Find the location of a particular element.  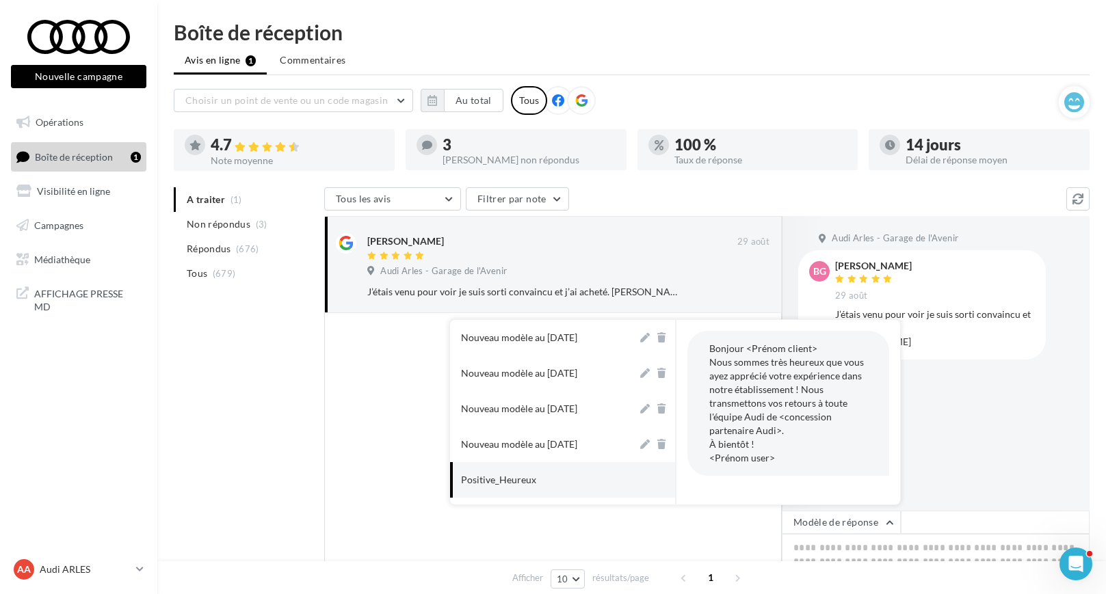

span: Tous les avis is located at coordinates (363, 198).